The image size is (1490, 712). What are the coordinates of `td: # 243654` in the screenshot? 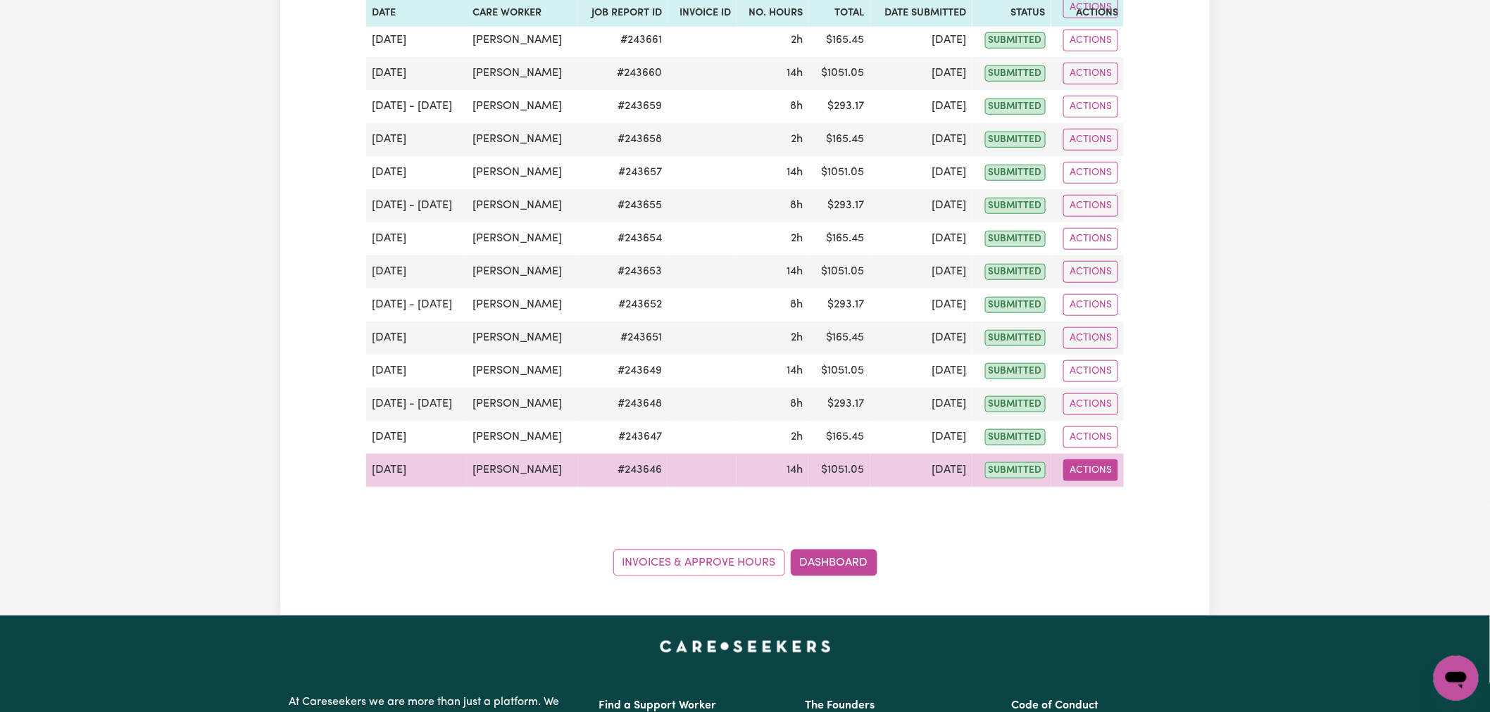 It's located at (622, 239).